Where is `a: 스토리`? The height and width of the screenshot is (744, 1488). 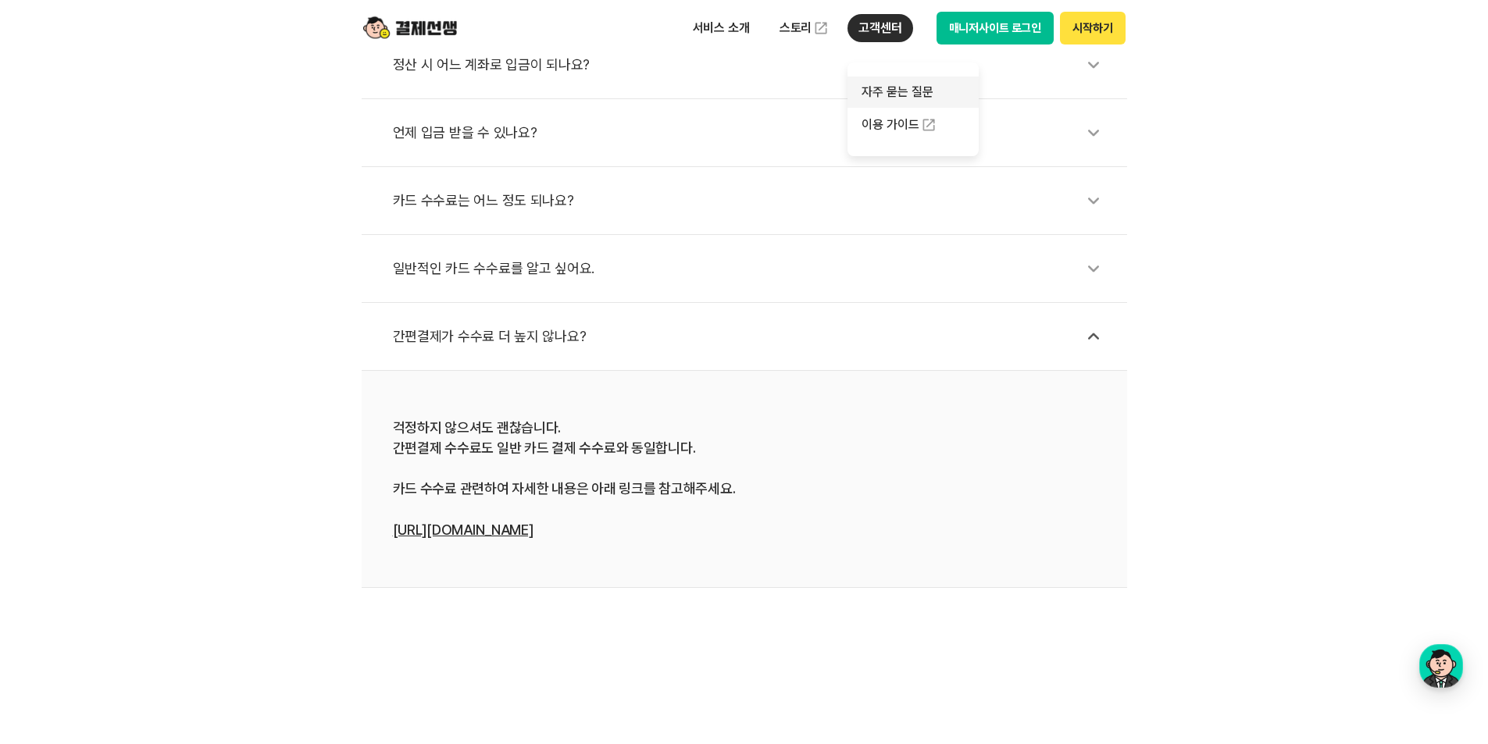
a: 스토리 is located at coordinates (804, 28).